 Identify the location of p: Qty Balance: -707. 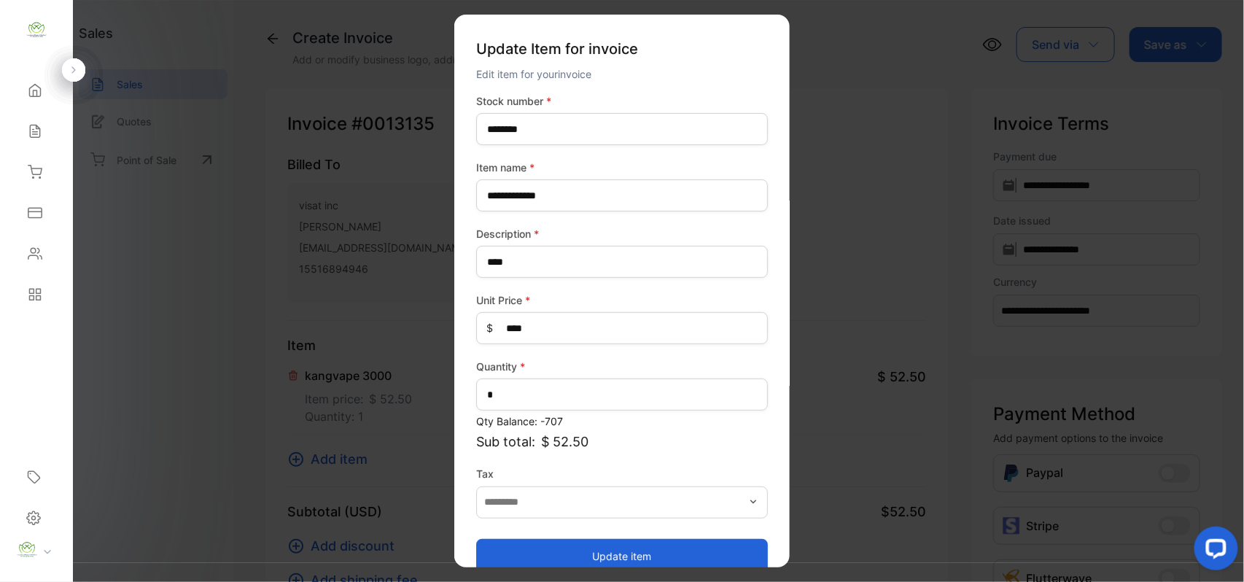
(622, 421).